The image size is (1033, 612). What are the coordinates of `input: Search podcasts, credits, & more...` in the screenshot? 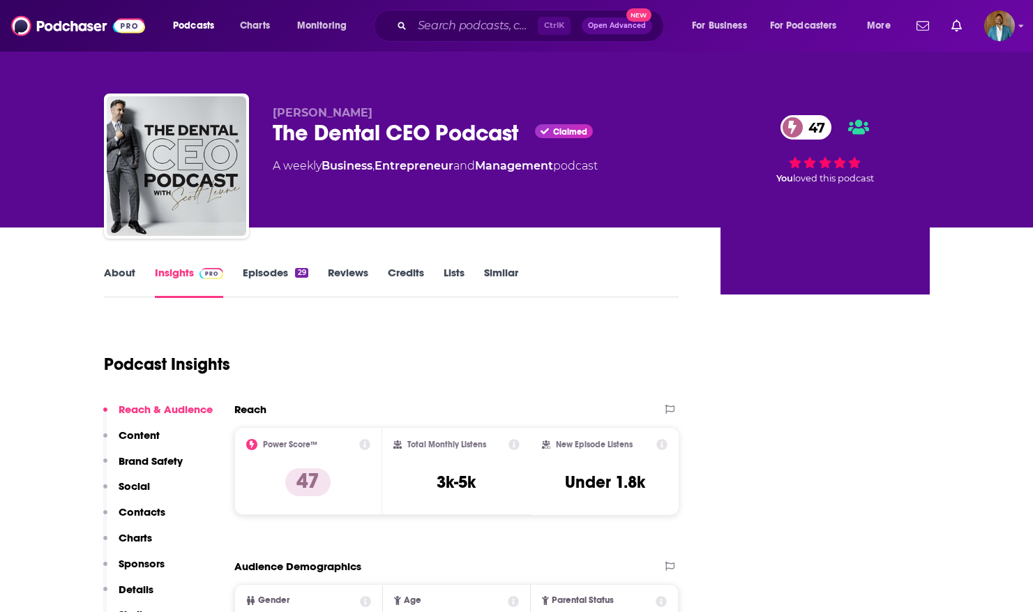 It's located at (475, 26).